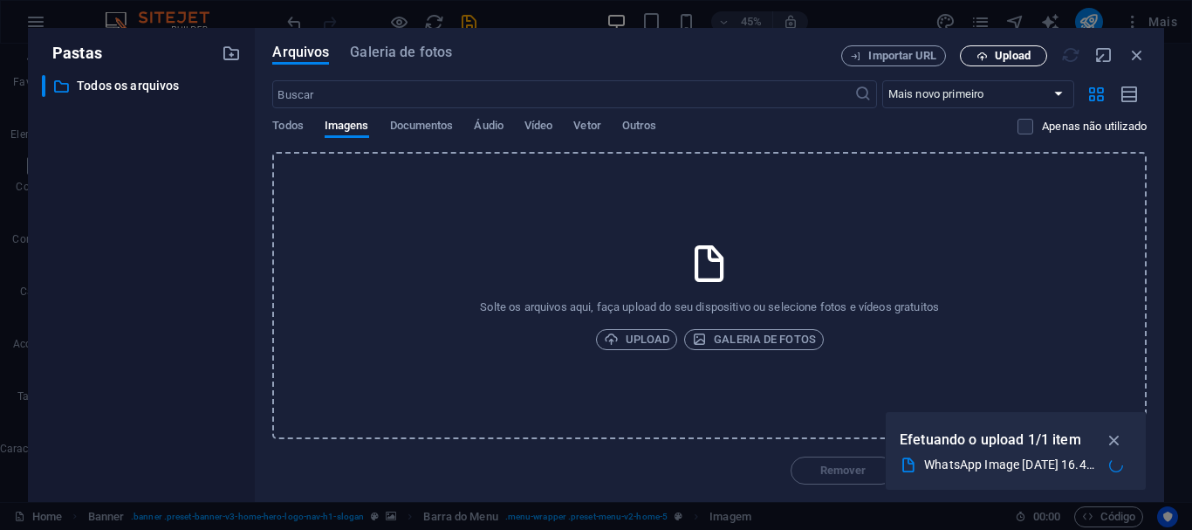  Describe the element at coordinates (754, 339) in the screenshot. I see `button: Galeria de fotos` at that location.